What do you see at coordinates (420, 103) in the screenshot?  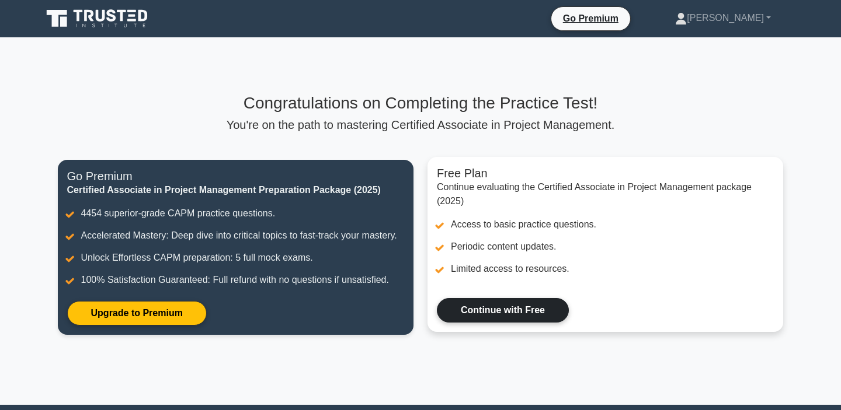 I see `h3: Congratulations on Completing the Practice Test!` at bounding box center [420, 103].